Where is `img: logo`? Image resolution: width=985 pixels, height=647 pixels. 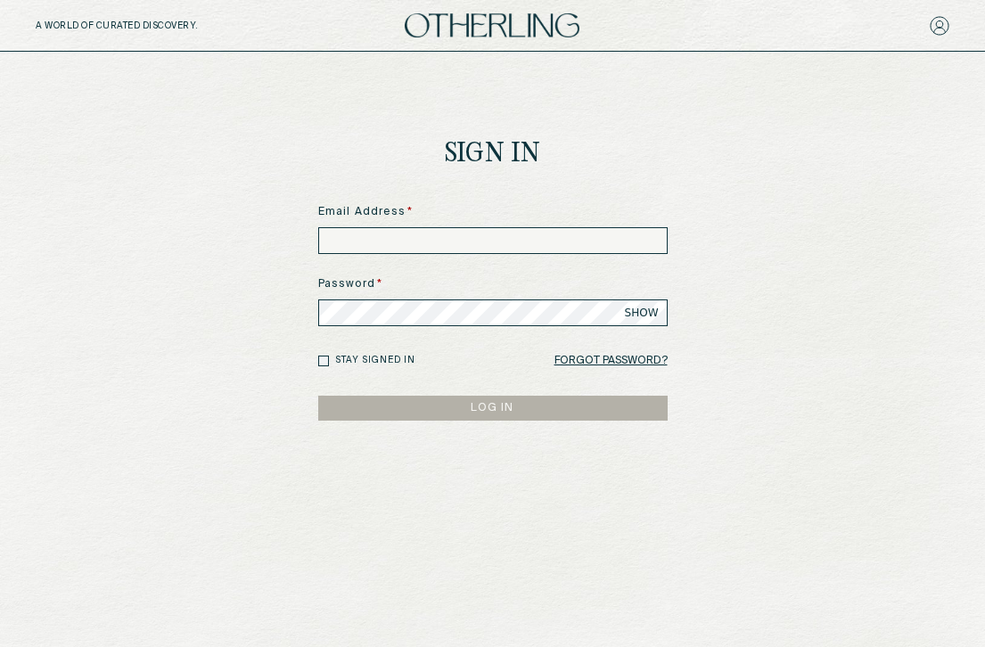 img: logo is located at coordinates (492, 25).